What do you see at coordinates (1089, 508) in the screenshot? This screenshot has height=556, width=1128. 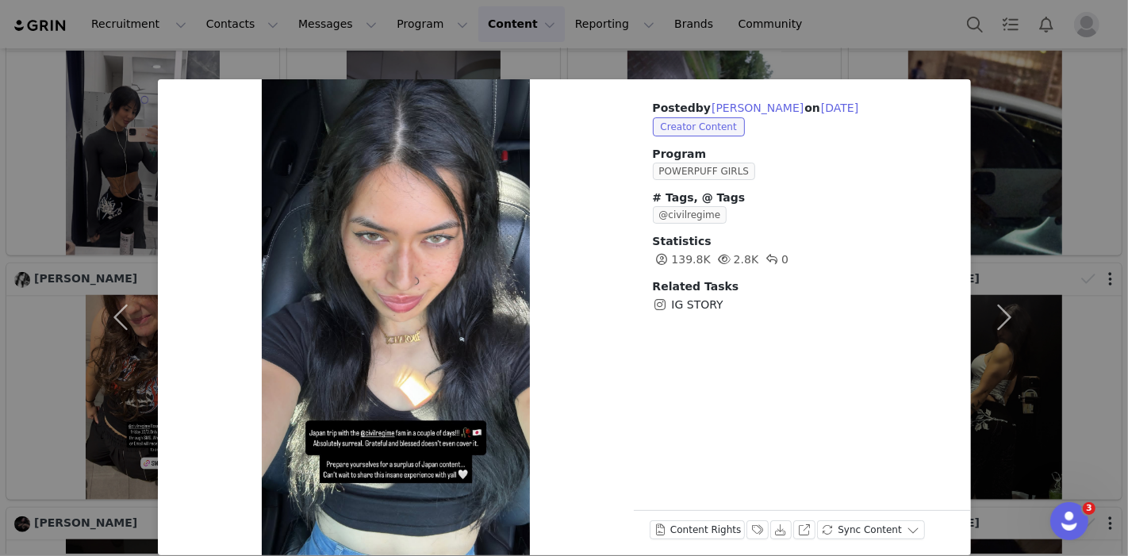 I see `span: 3` at bounding box center [1089, 508].